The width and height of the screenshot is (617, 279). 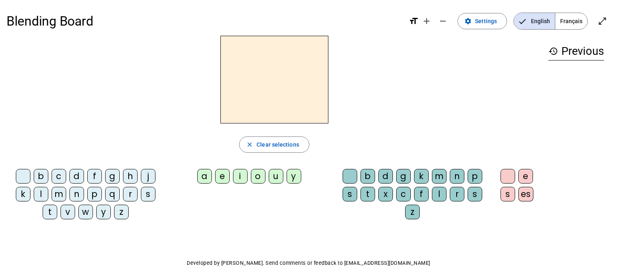 I want to click on div: v, so click(x=68, y=212).